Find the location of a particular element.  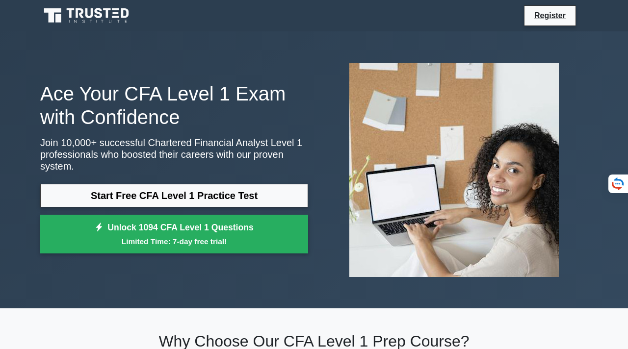

a: Register is located at coordinates (550, 15).